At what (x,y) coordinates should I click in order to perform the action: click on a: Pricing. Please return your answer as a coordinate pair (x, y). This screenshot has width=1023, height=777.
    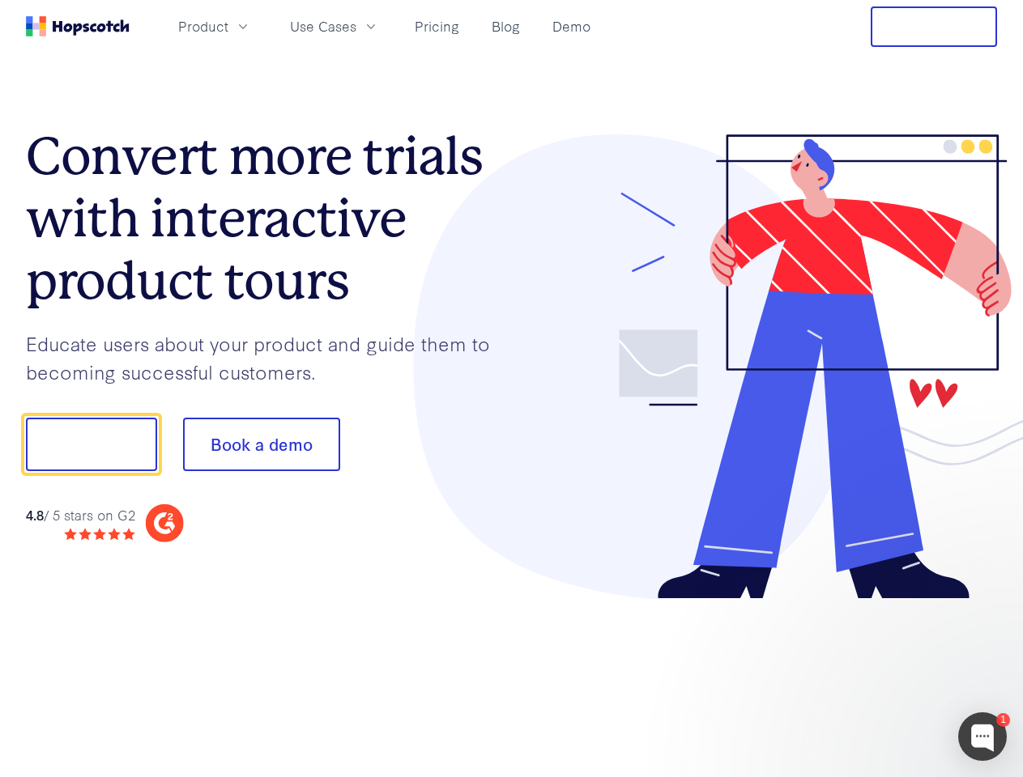
    Looking at the image, I should click on (437, 26).